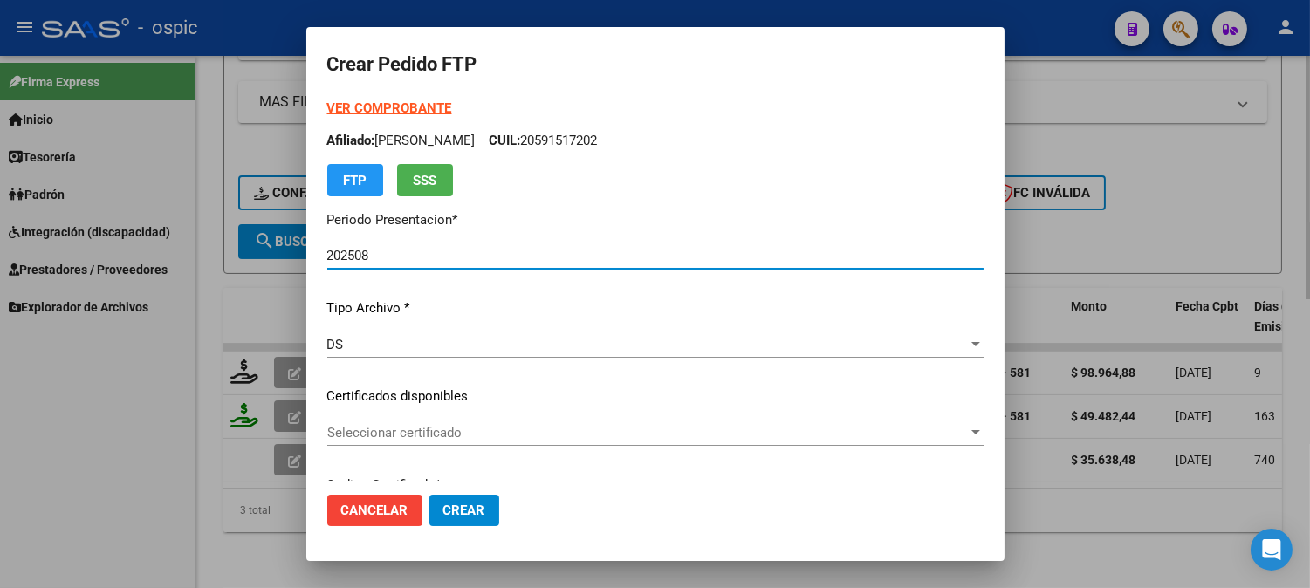  Describe the element at coordinates (351, 141) in the screenshot. I see `span: Afiliado:` at that location.